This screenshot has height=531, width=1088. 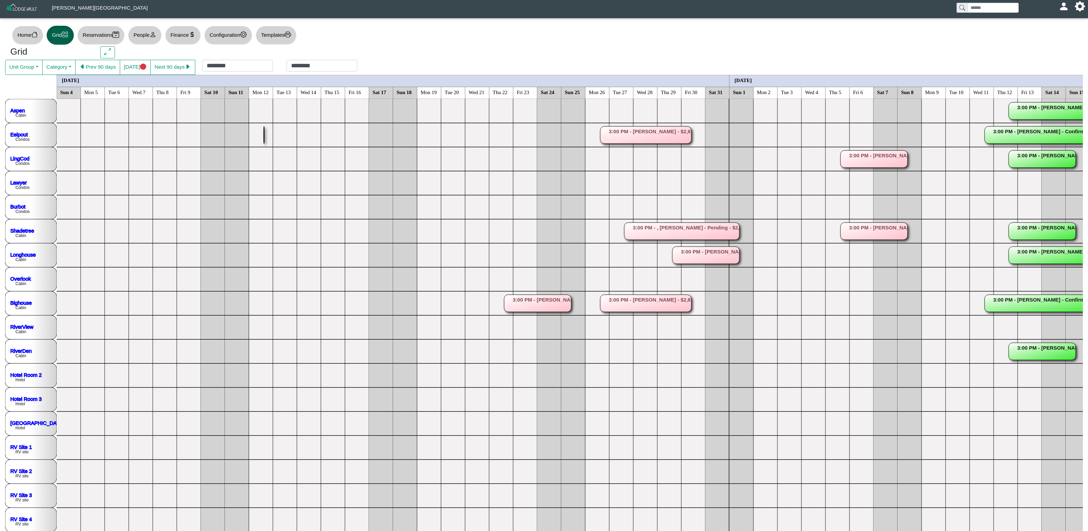 What do you see at coordinates (739, 92) in the screenshot?
I see `text: Sun 1` at bounding box center [739, 92].